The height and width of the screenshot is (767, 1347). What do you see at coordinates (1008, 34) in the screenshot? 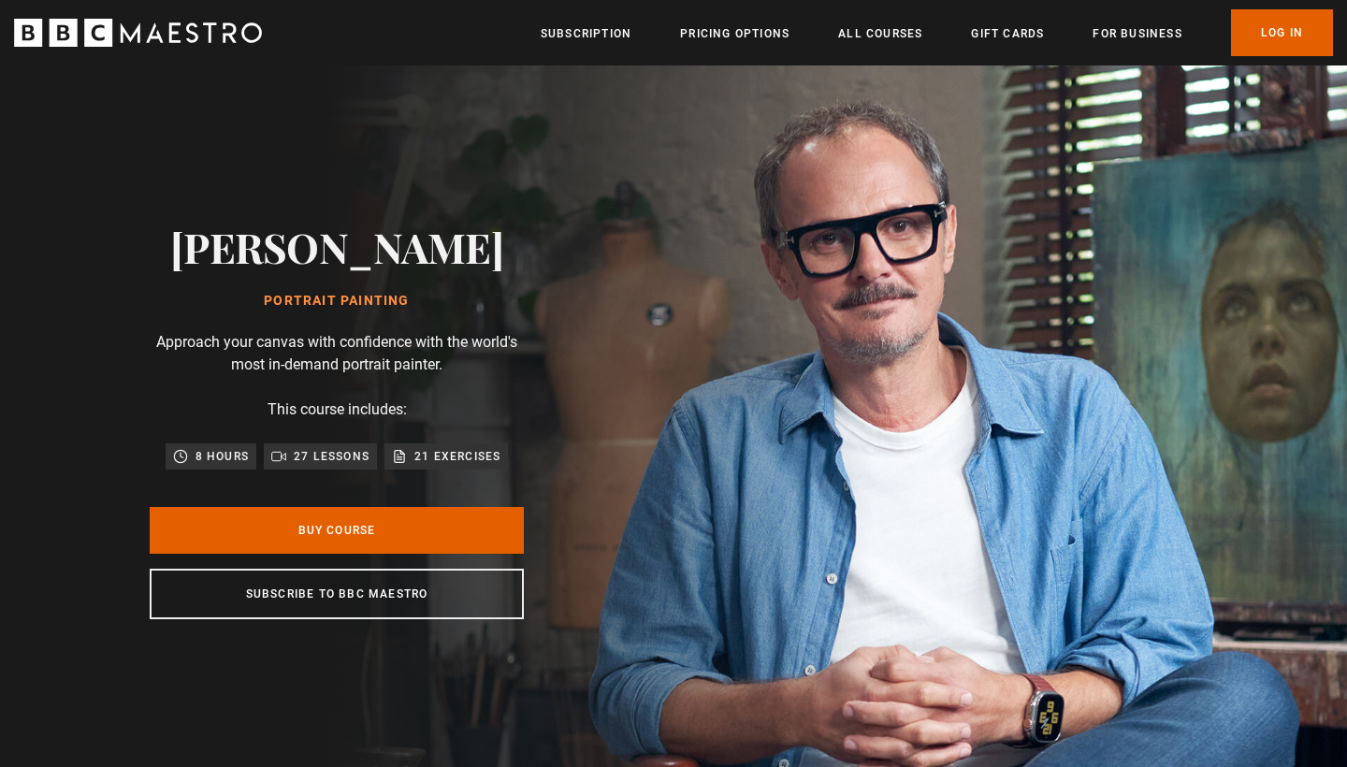
I see `a: Gift Cards` at bounding box center [1008, 34].